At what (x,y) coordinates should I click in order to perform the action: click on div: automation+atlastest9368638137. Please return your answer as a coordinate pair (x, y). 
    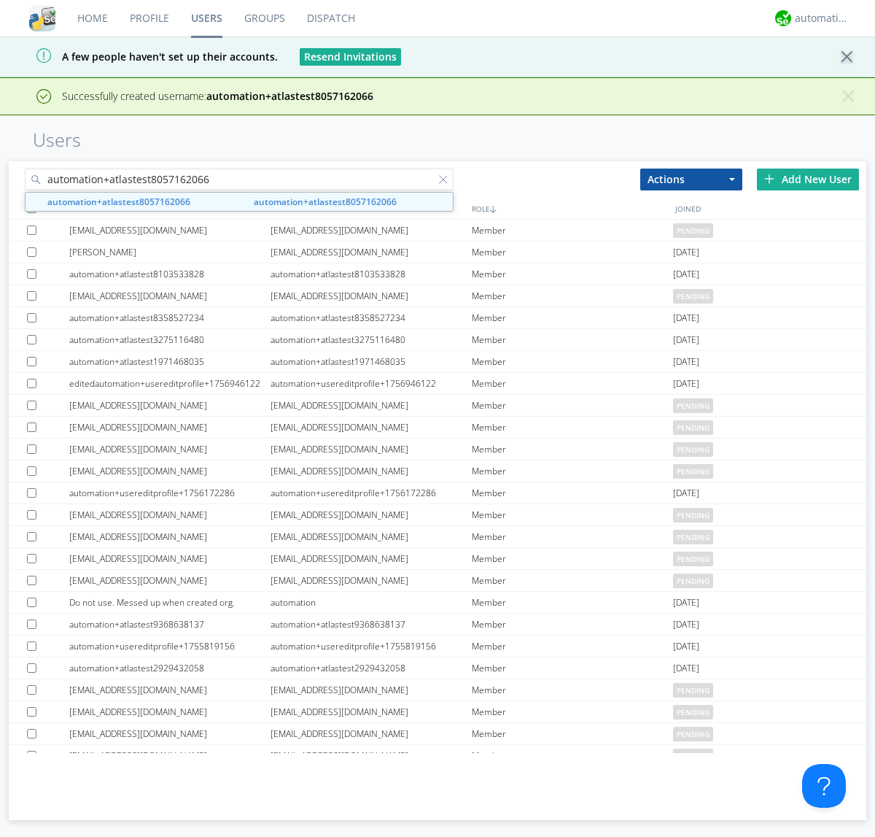
    Looking at the image, I should click on (170, 624).